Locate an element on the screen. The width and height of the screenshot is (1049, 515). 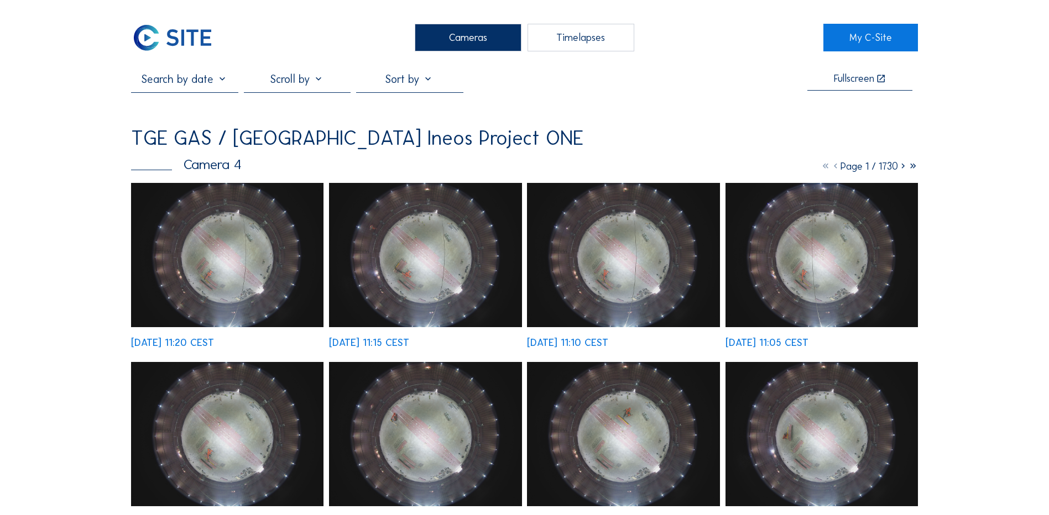
span: Page 1 / 1730 is located at coordinates (869, 166).